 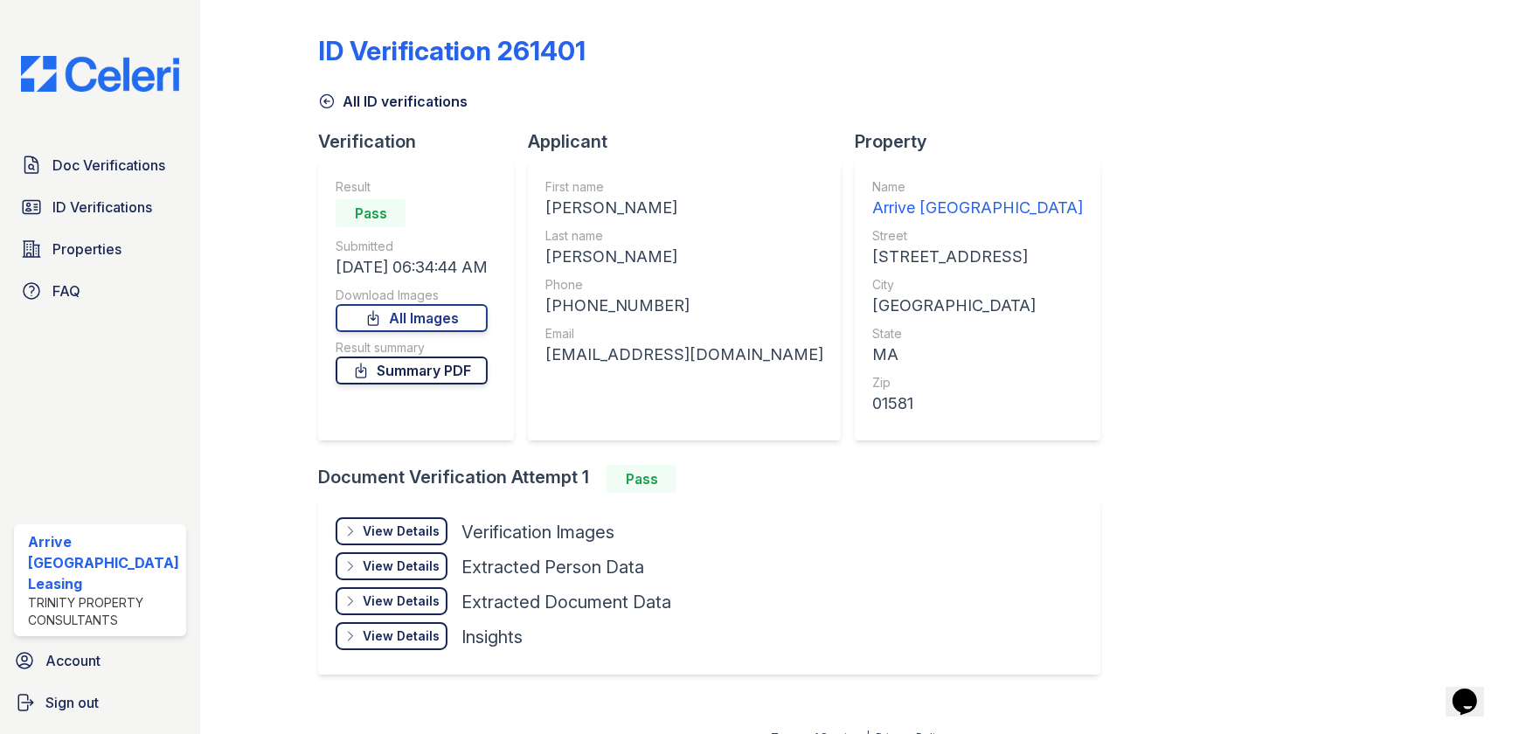 I want to click on div: Verification Images, so click(x=538, y=532).